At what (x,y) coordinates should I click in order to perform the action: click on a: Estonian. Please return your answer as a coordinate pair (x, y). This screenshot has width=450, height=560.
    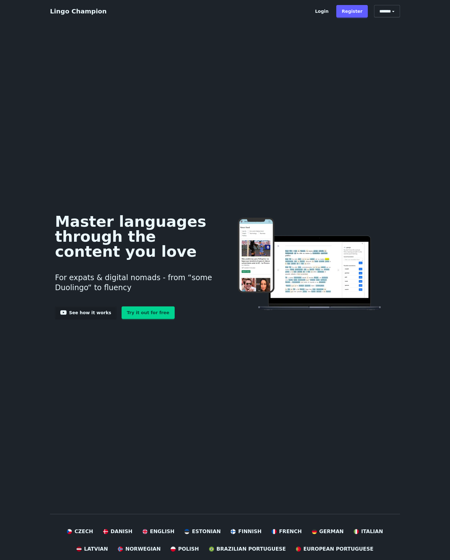
    Looking at the image, I should click on (202, 532).